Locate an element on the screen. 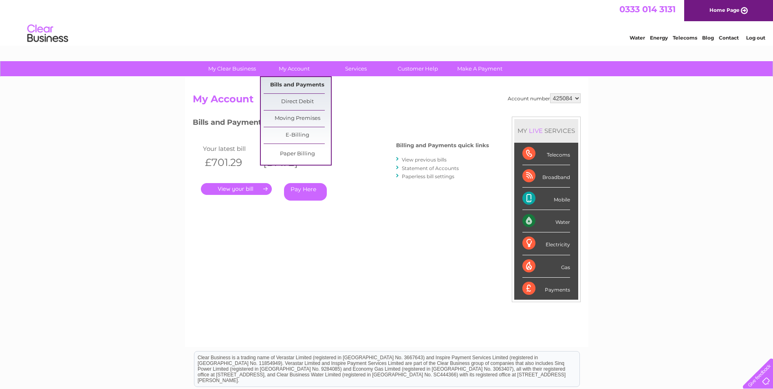  a: Contact is located at coordinates (728, 37).